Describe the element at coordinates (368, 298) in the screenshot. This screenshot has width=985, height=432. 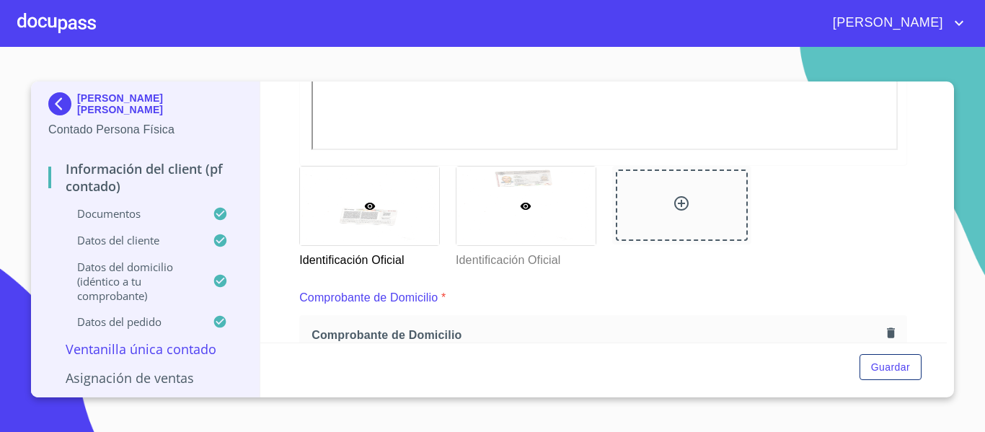
I see `p: Comprobante de Domicilio` at that location.